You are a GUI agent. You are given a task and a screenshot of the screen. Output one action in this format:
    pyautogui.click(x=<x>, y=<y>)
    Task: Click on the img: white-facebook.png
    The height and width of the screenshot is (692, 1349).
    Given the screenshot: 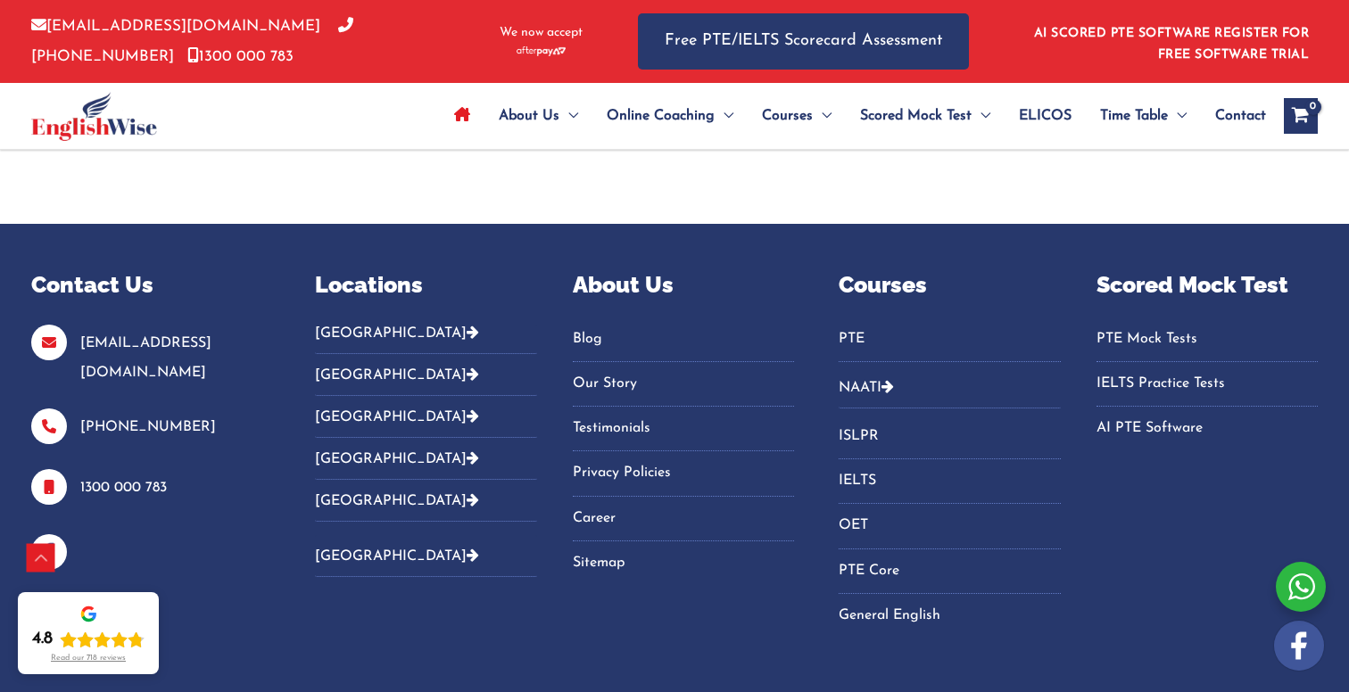 What is the action you would take?
    pyautogui.click(x=1299, y=646)
    